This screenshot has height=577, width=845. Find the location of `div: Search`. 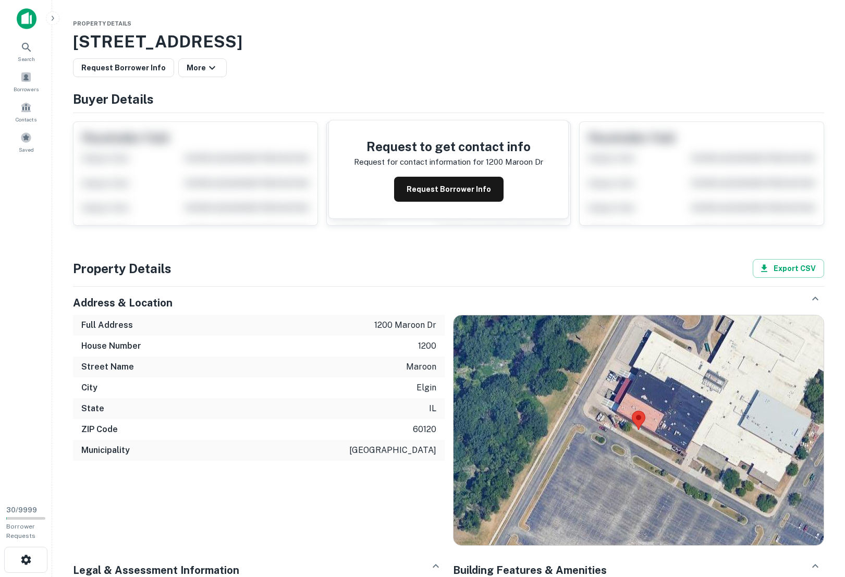

div: Search is located at coordinates (26, 51).